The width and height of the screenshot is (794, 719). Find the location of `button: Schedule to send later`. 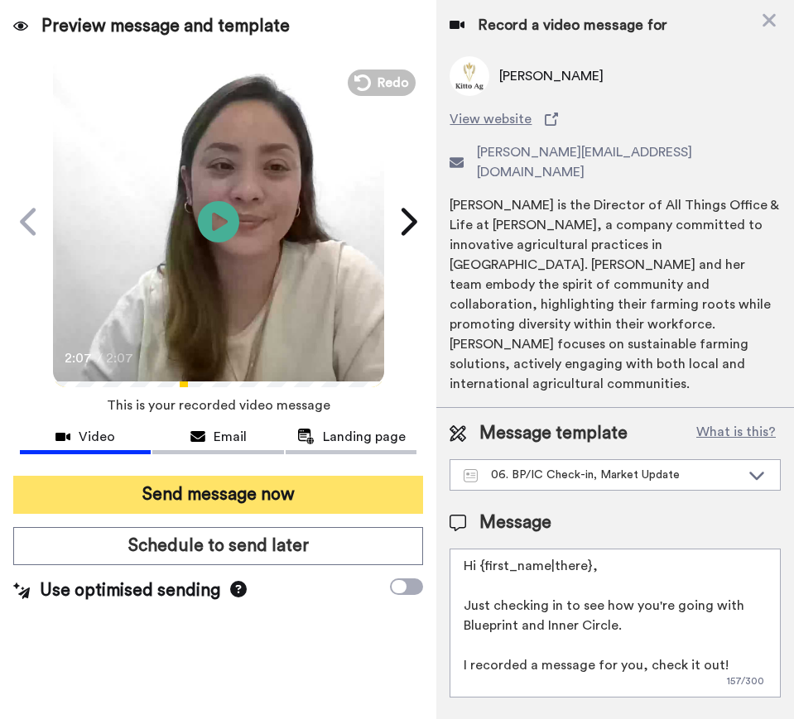

button: Schedule to send later is located at coordinates (218, 546).